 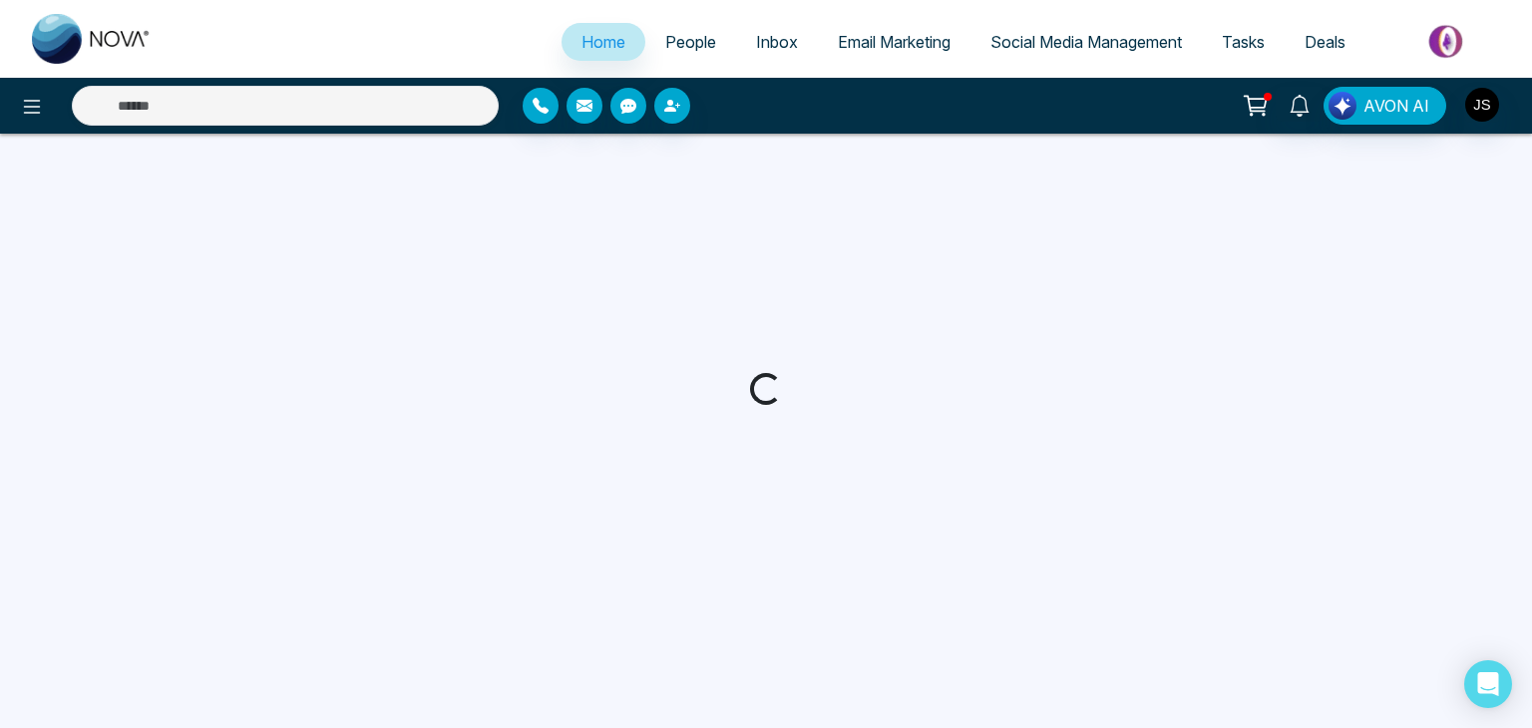 What do you see at coordinates (1488, 684) in the screenshot?
I see `div: Open Intercom Messenger` at bounding box center [1488, 684].